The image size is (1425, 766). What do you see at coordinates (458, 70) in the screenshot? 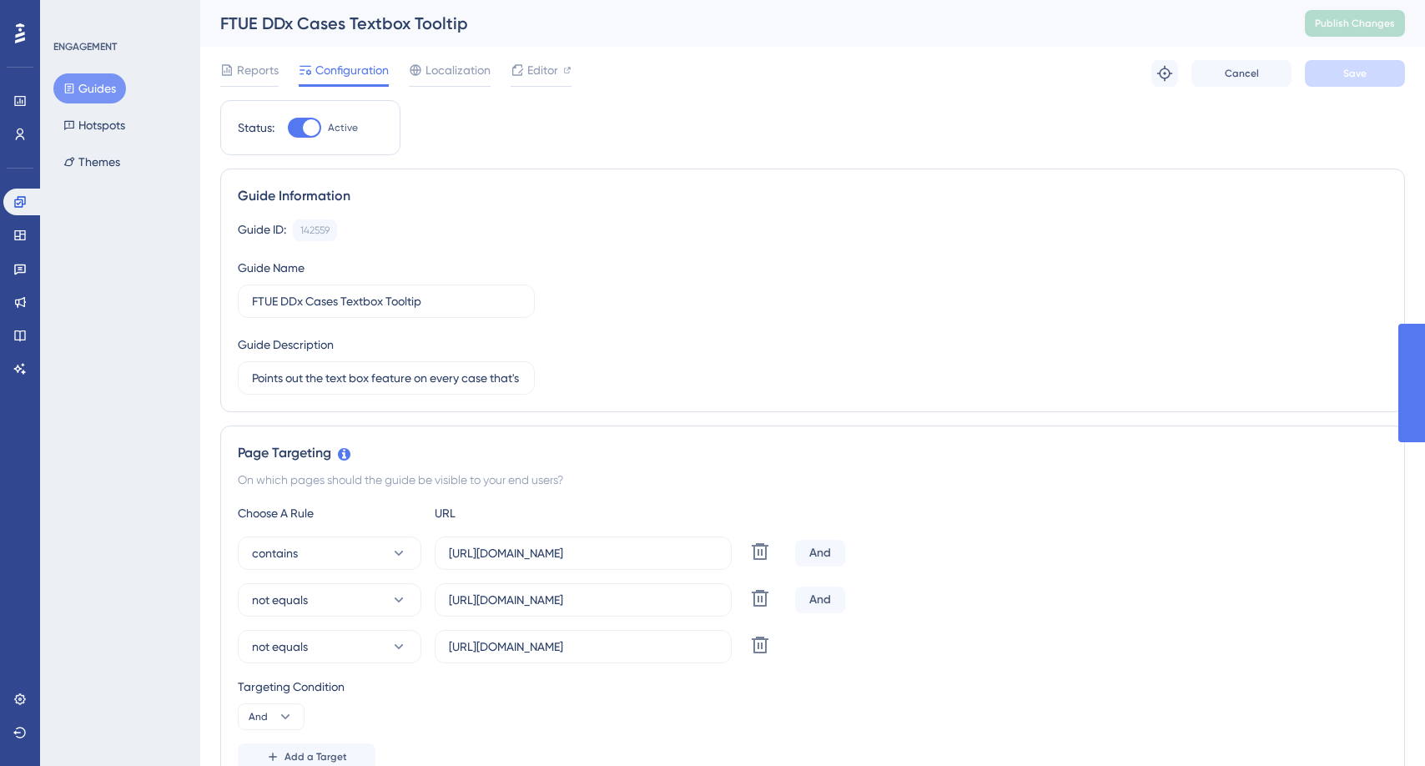
I see `span: Localization` at bounding box center [458, 70].